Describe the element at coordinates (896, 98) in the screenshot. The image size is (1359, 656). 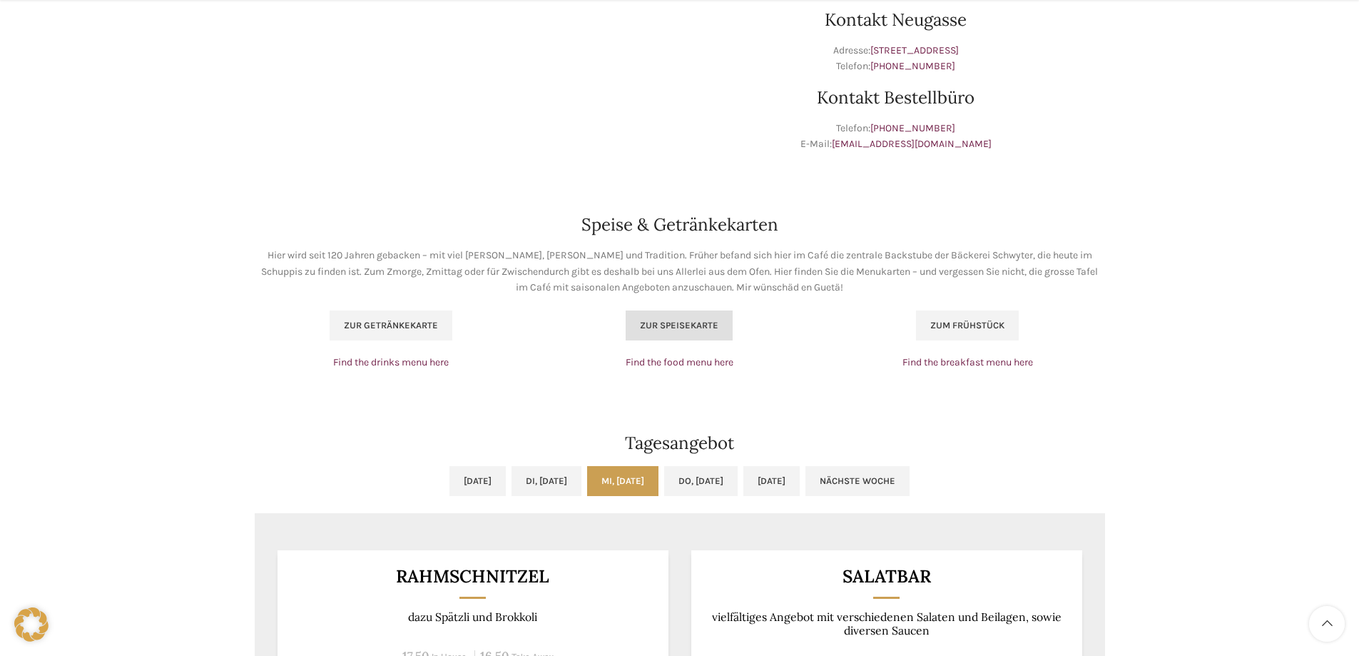
I see `h2: Kontakt Bestellbüro` at that location.